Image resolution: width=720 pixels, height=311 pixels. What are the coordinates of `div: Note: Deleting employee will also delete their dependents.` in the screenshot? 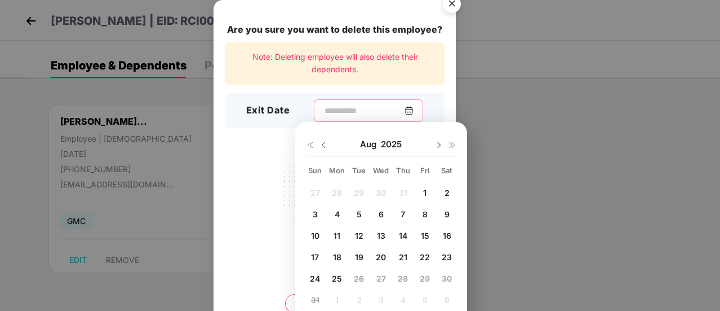 It's located at (335, 63).